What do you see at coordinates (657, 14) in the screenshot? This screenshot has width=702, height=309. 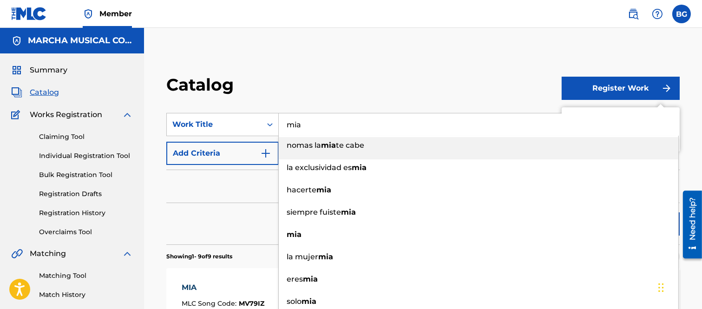 I see `img: help` at bounding box center [657, 14].